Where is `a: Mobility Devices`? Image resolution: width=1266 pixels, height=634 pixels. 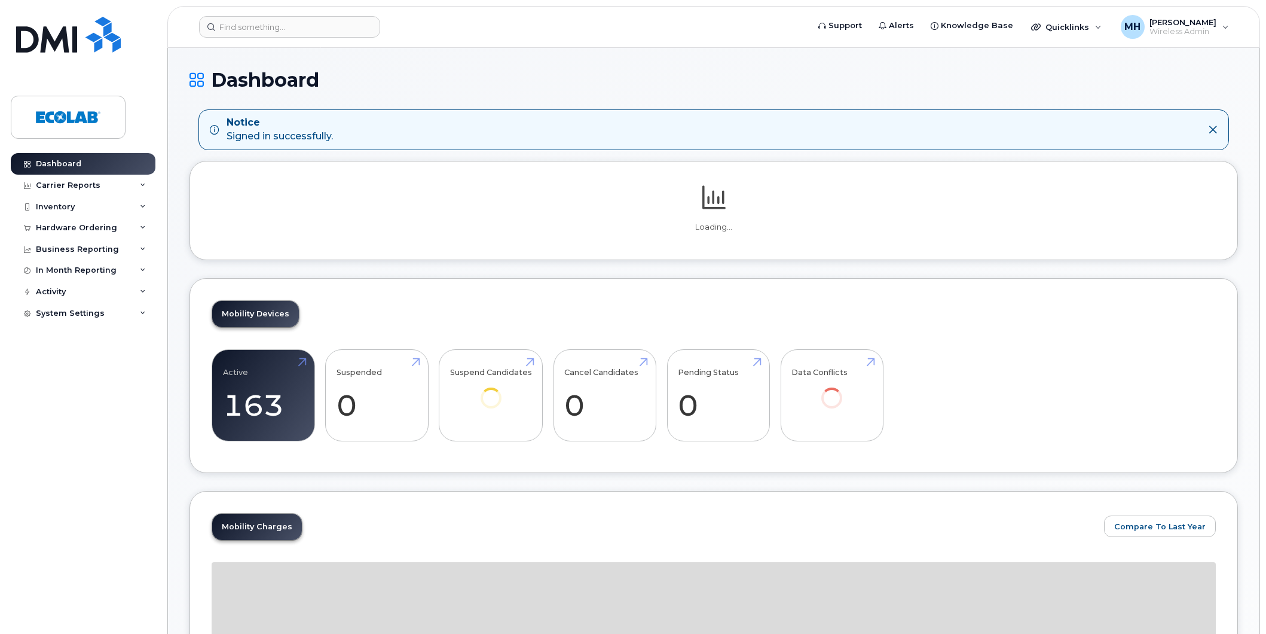
a: Mobility Devices is located at coordinates (255, 314).